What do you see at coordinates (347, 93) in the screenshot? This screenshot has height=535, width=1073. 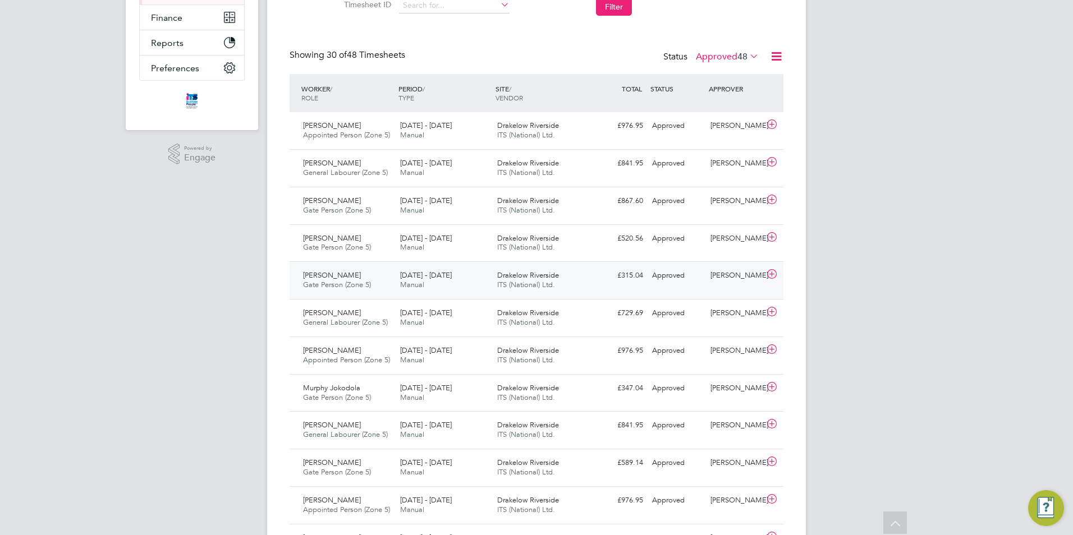 I see `div: WORKER` at bounding box center [347, 93].